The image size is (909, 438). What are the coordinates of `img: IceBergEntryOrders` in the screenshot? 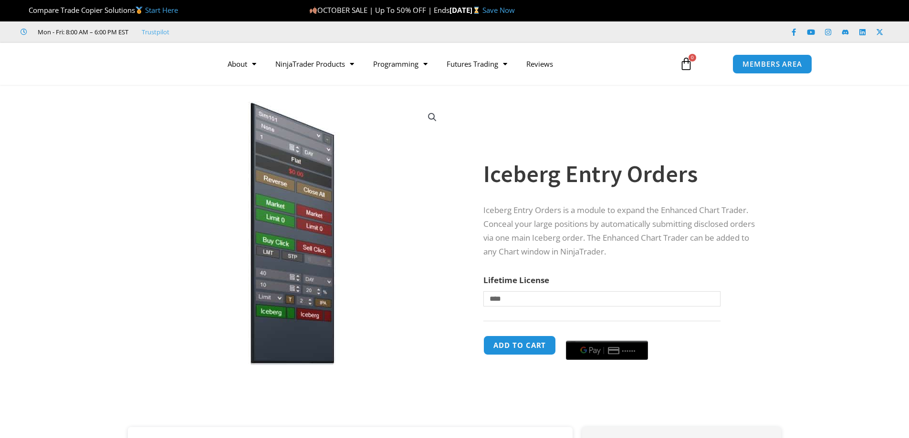 It's located at (294, 233).